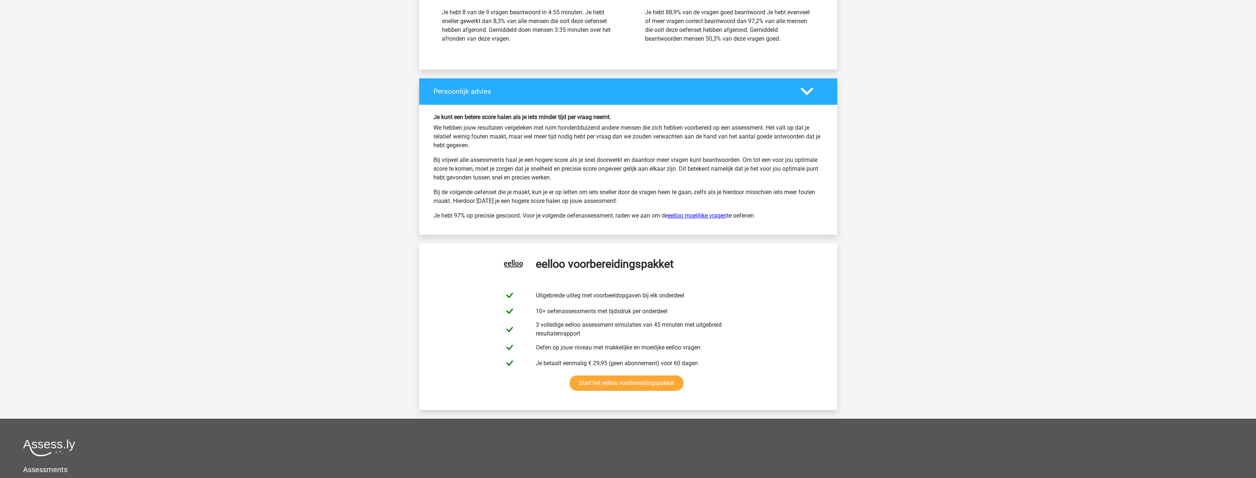  Describe the element at coordinates (49, 448) in the screenshot. I see `img: Assessly logo` at that location.